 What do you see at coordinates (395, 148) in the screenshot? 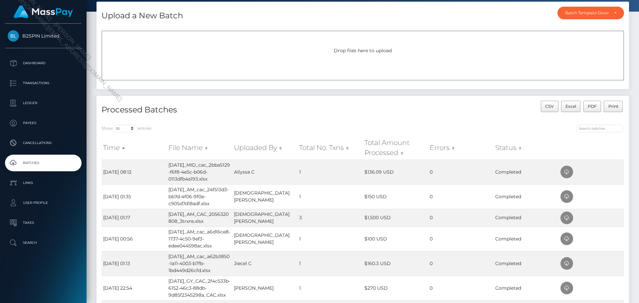
I see `th: Total Amount Processed: activate to sort column ascending` at bounding box center [395, 148].